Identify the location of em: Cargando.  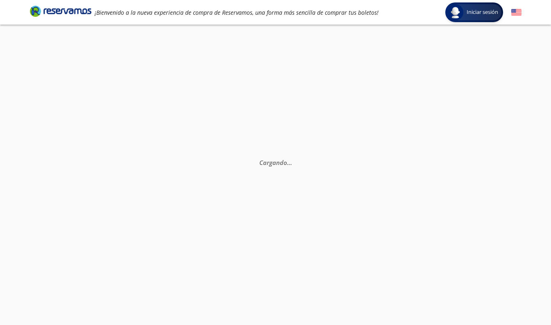
(276, 163).